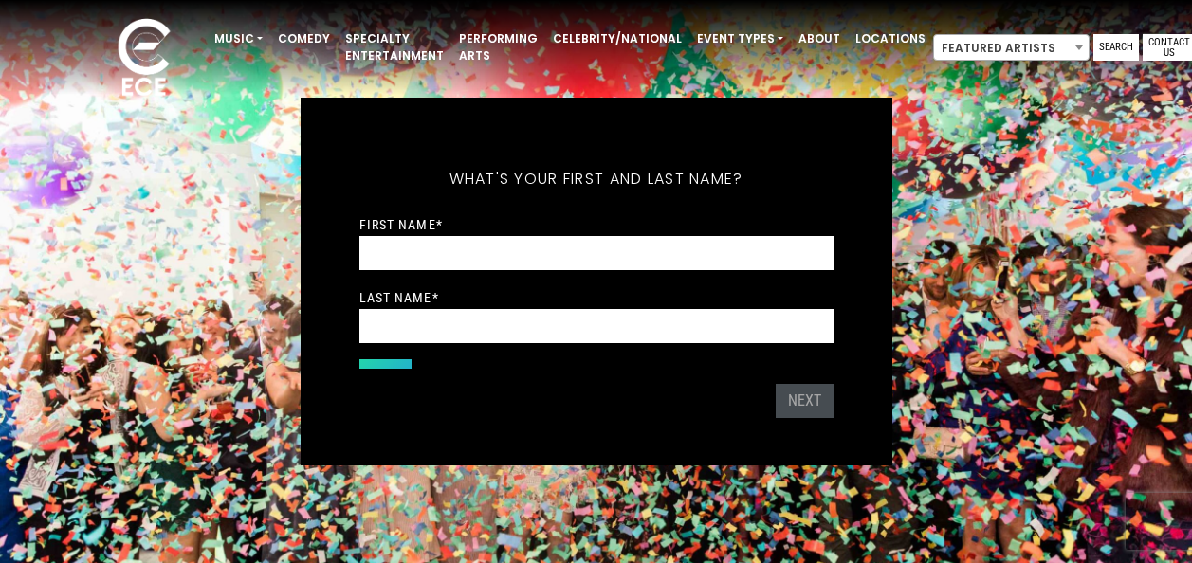 This screenshot has height=563, width=1192. What do you see at coordinates (144, 59) in the screenshot?
I see `img: ece_new_logo_whitev2-1.png` at bounding box center [144, 59].